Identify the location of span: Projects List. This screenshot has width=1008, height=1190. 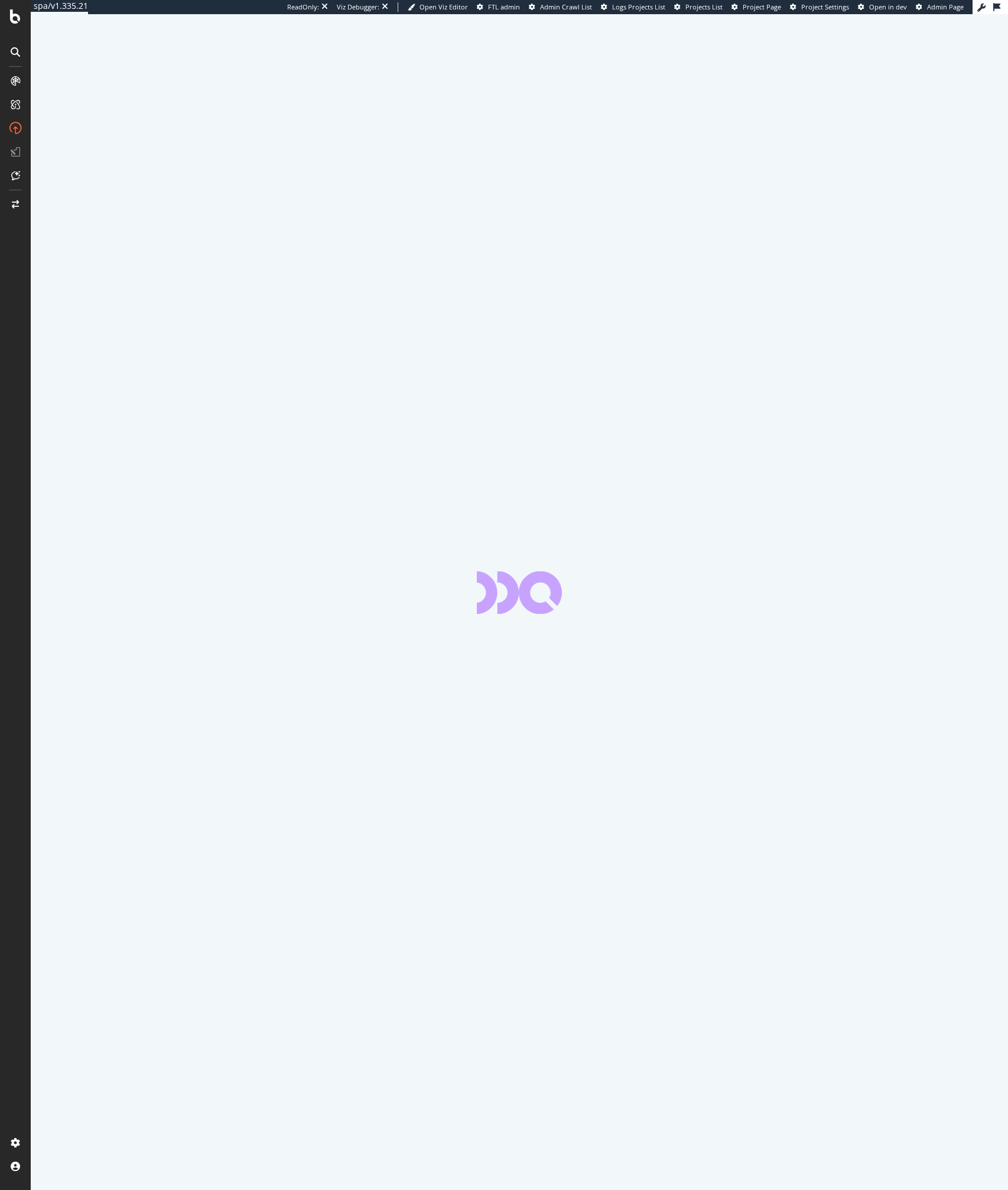
(704, 6).